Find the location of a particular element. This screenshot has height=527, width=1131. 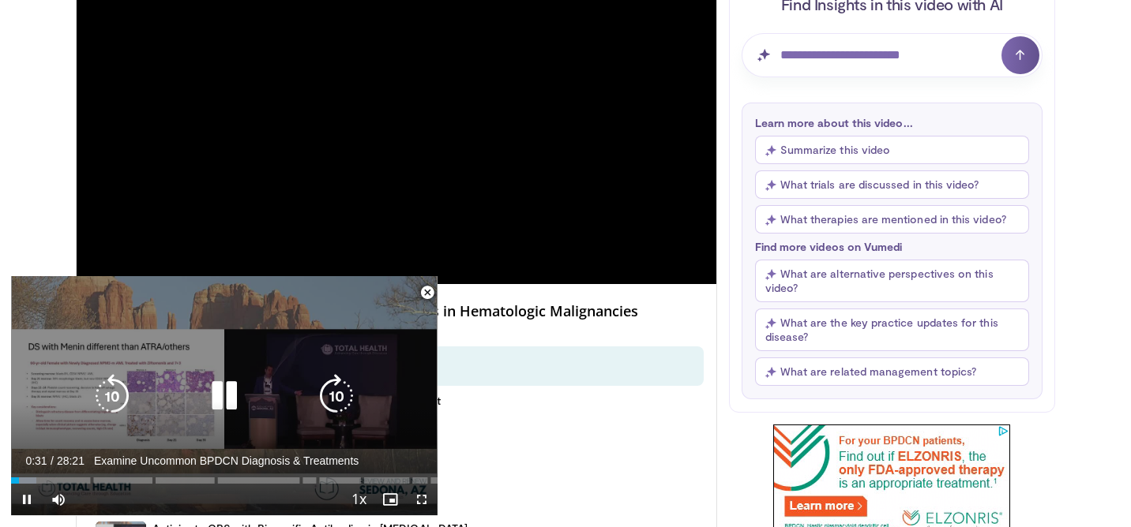

button: What are alternative perspectives on this video? is located at coordinates (891, 281).